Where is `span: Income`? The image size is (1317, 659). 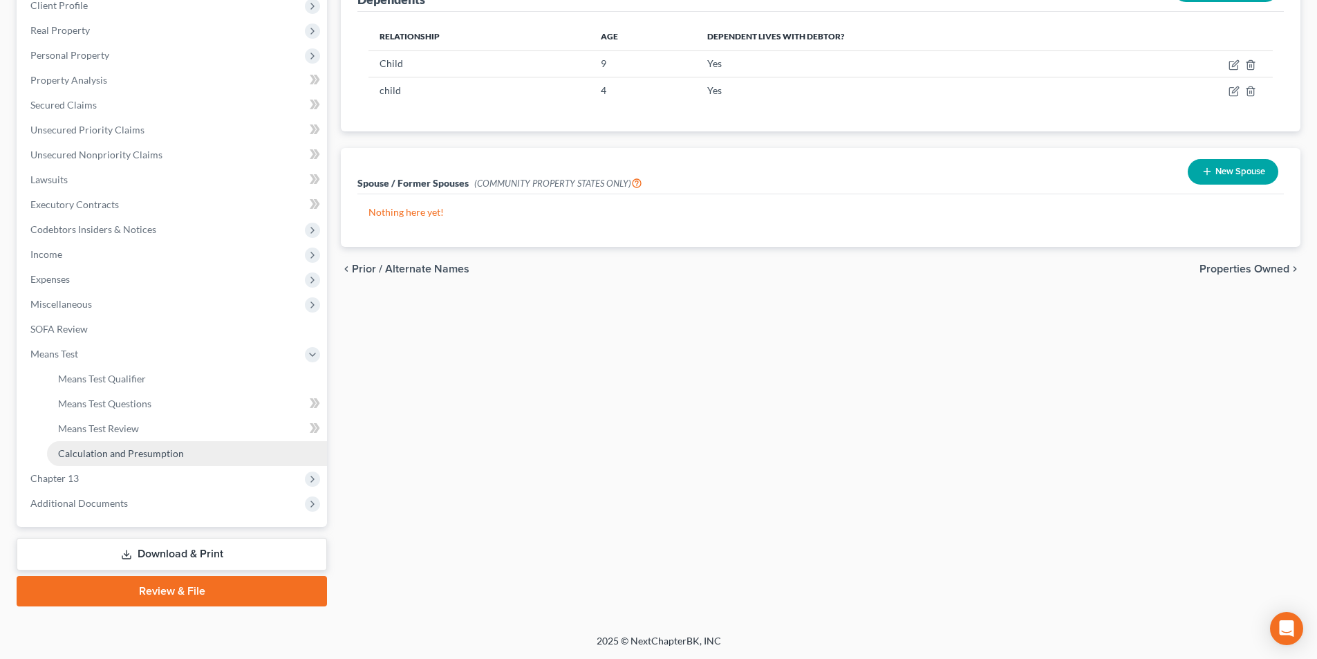 span: Income is located at coordinates (46, 254).